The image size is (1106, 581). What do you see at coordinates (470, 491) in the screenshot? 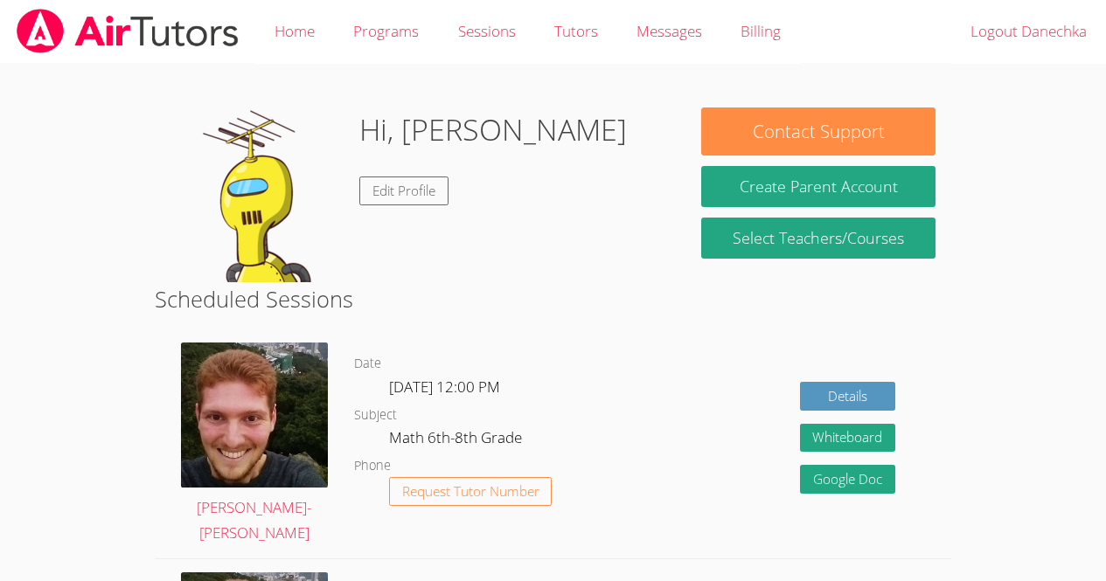
I see `span: Request Tutor Number` at bounding box center [470, 491].